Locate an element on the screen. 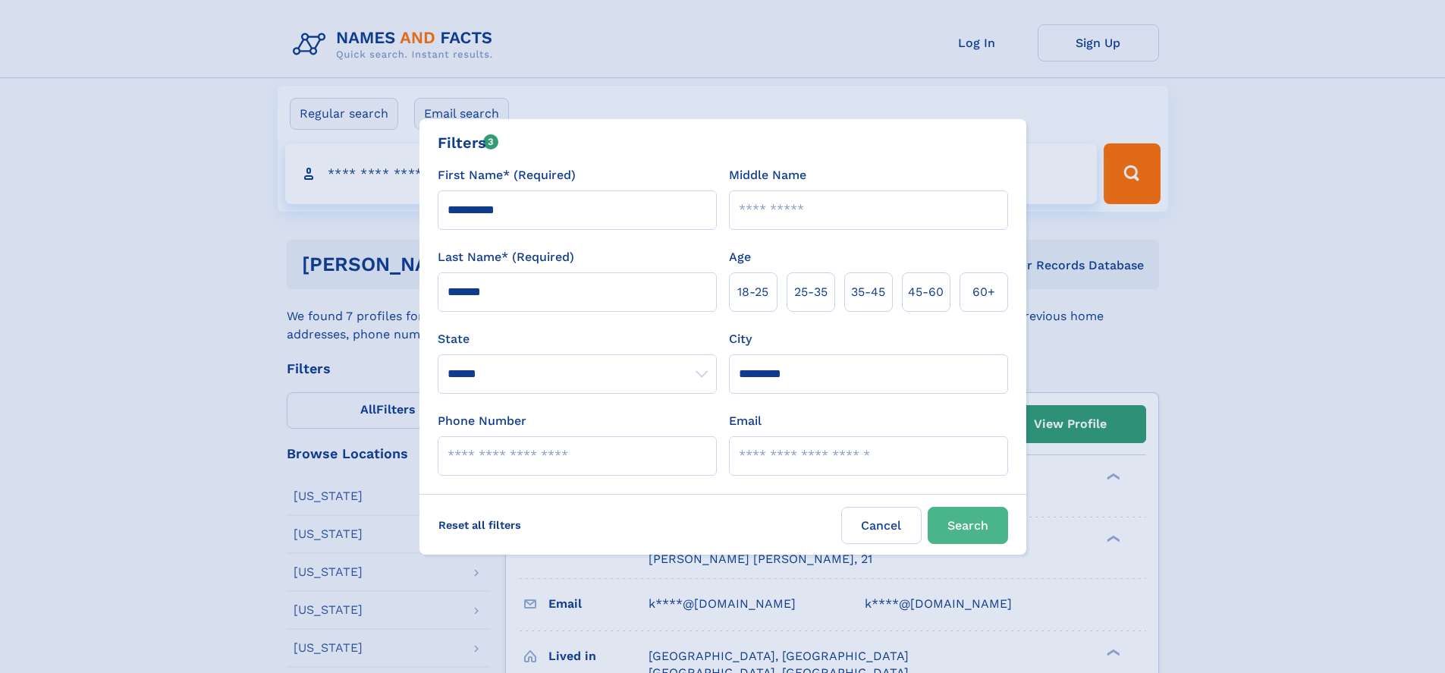 The height and width of the screenshot is (673, 1445). button: Search is located at coordinates (968, 525).